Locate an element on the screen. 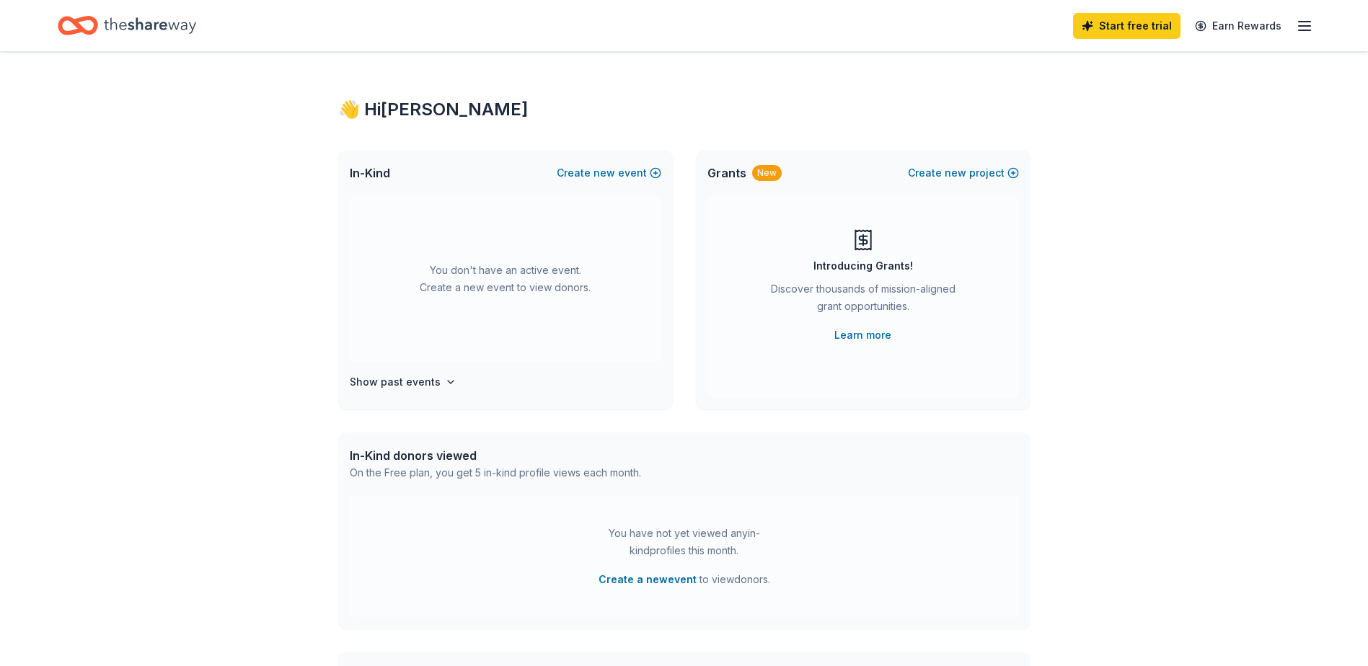  div: Introducing Grants! is located at coordinates (863, 266).